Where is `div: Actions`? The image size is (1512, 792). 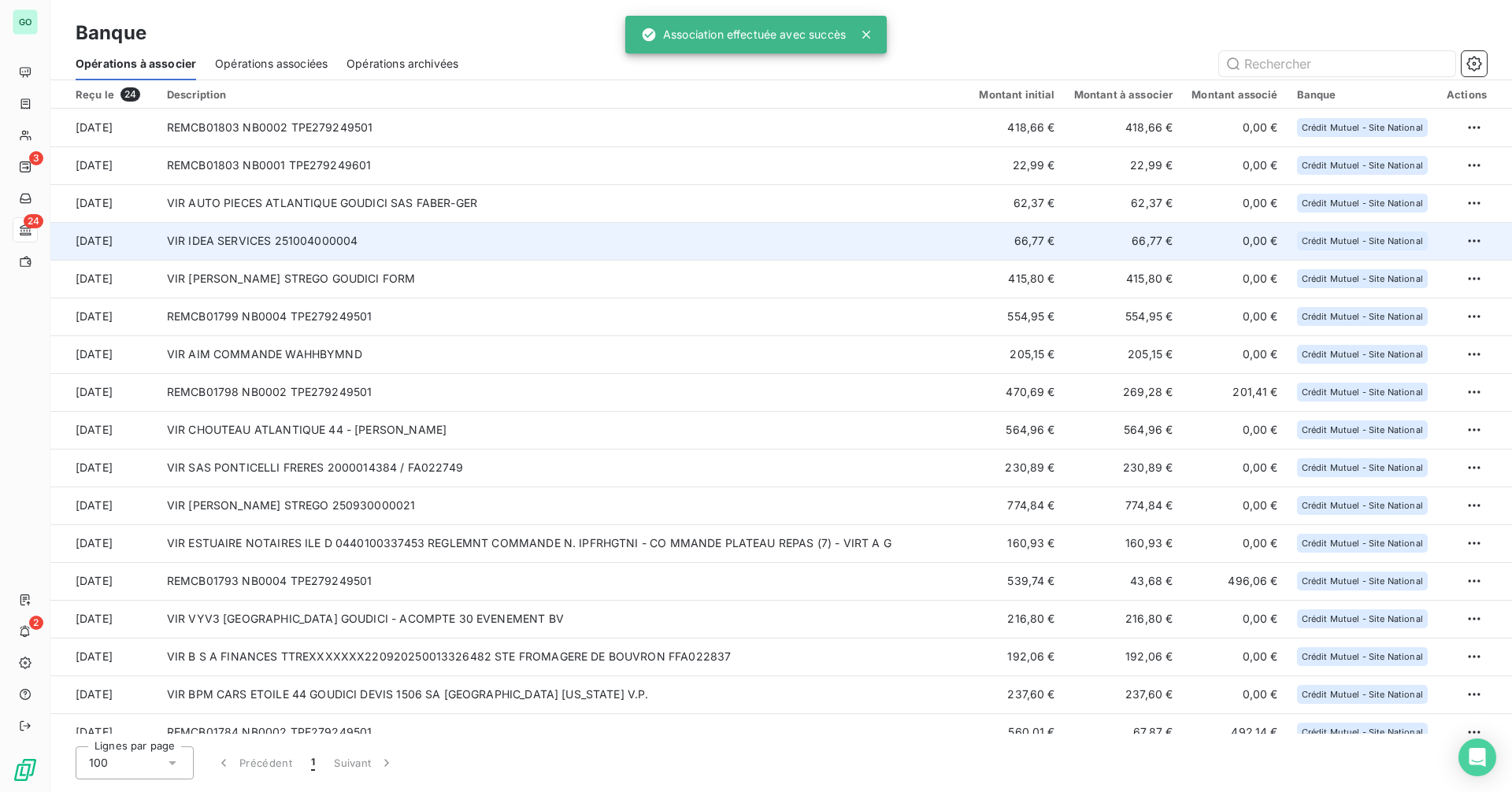
div: Actions is located at coordinates (1466, 94).